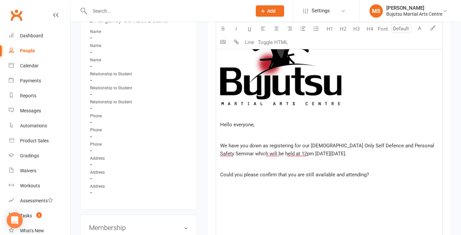  Describe the element at coordinates (270, 11) in the screenshot. I see `button: Add` at that location.